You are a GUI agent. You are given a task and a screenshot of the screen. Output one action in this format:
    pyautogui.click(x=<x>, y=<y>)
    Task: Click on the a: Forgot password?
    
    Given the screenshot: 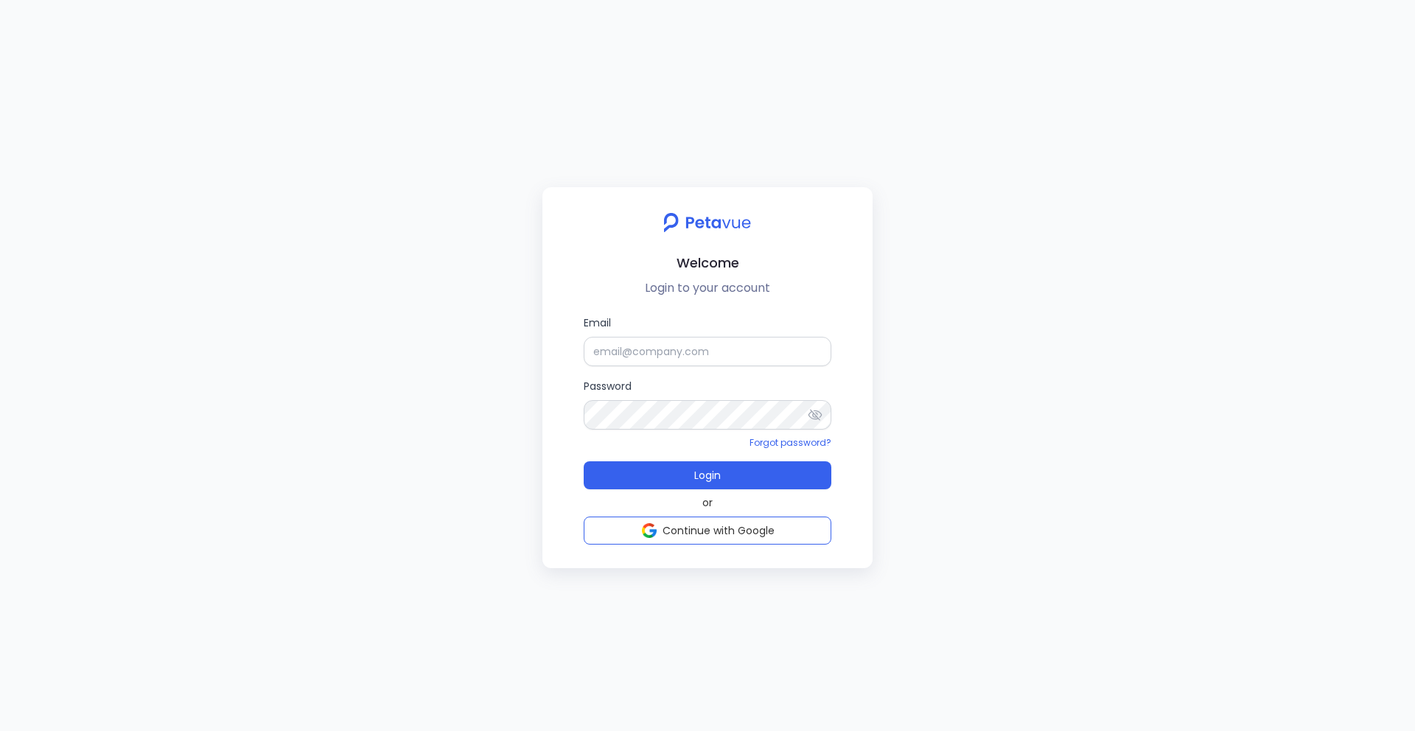 What is the action you would take?
    pyautogui.click(x=790, y=442)
    